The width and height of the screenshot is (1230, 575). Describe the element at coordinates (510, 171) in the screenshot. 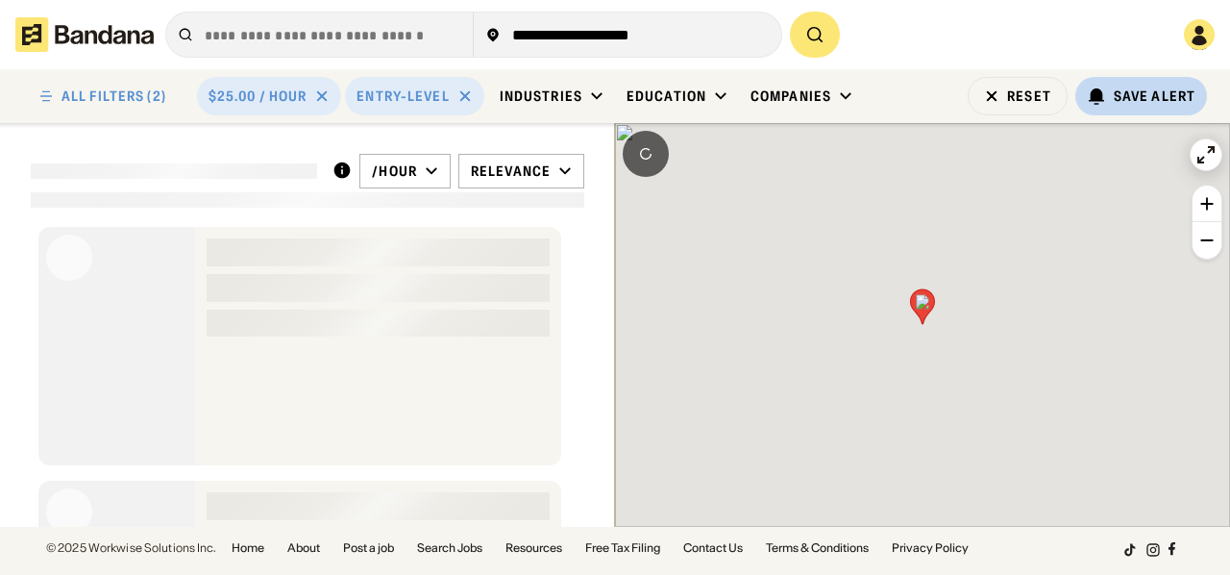

I see `div: Relevance` at that location.